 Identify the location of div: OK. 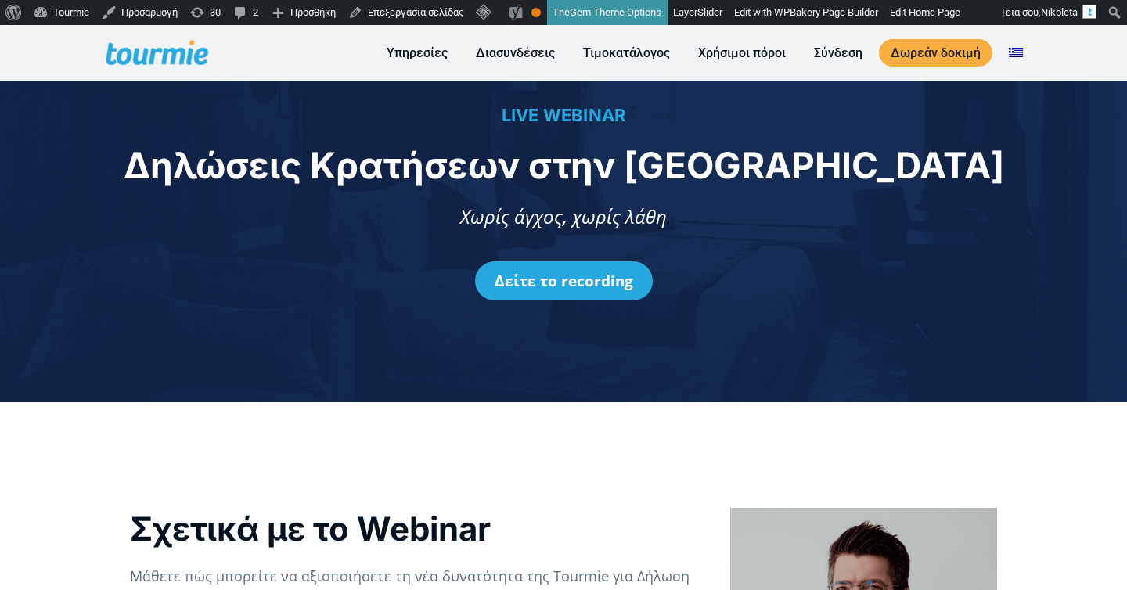
(536, 13).